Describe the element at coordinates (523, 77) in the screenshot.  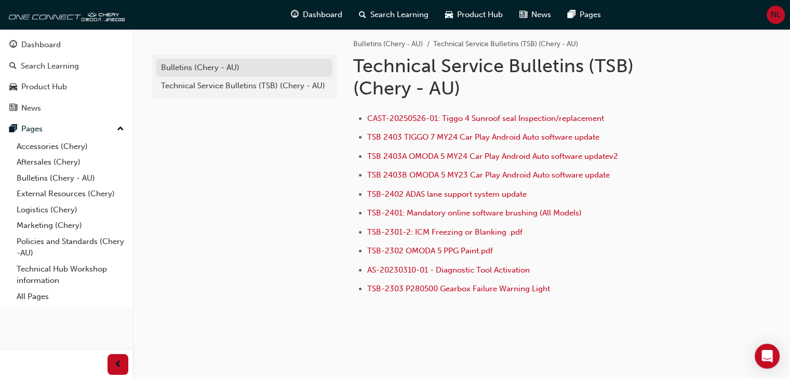
I see `h1: Technical Service Bulletins (TSB) (Chery - AU)` at that location.